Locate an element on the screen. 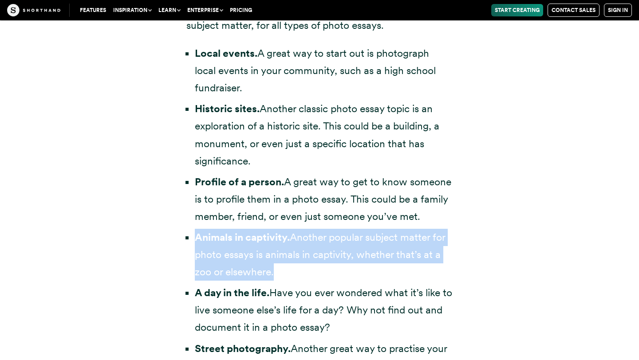 This screenshot has width=639, height=360. strong: A day in the life. is located at coordinates (232, 293).